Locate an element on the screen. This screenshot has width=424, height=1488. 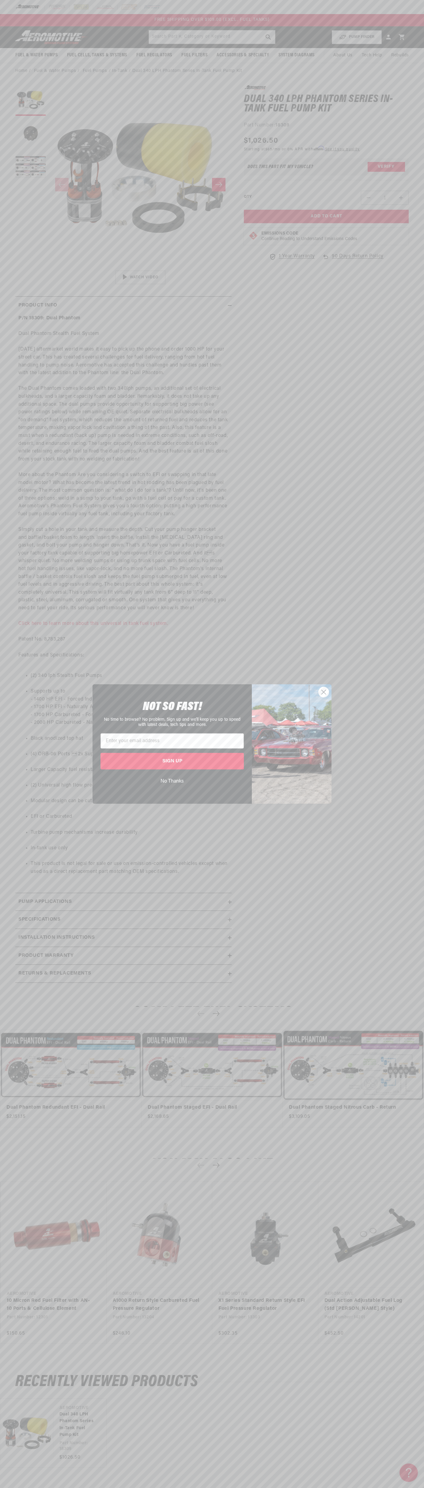
button: SIGN UP is located at coordinates (172, 761).